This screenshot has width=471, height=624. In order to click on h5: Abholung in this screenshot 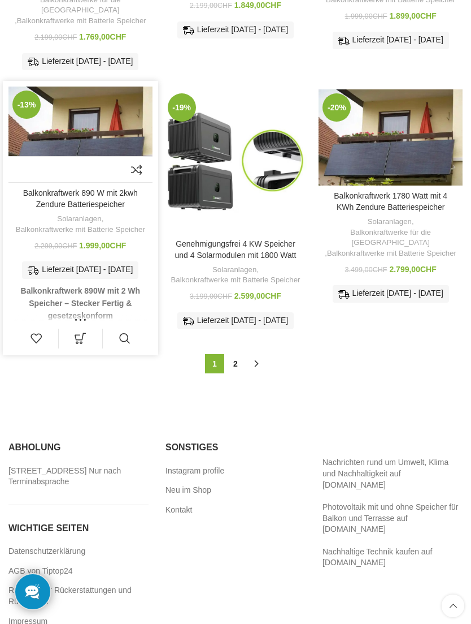, I will do `click(79, 447)`.